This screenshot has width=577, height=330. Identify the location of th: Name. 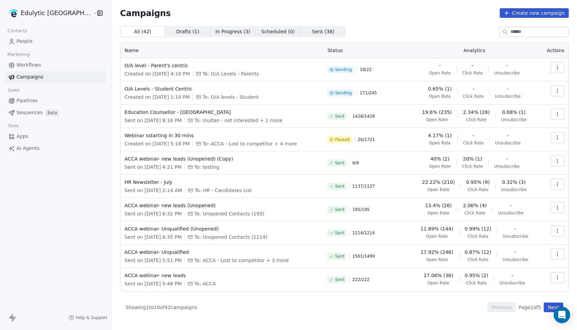
(222, 50).